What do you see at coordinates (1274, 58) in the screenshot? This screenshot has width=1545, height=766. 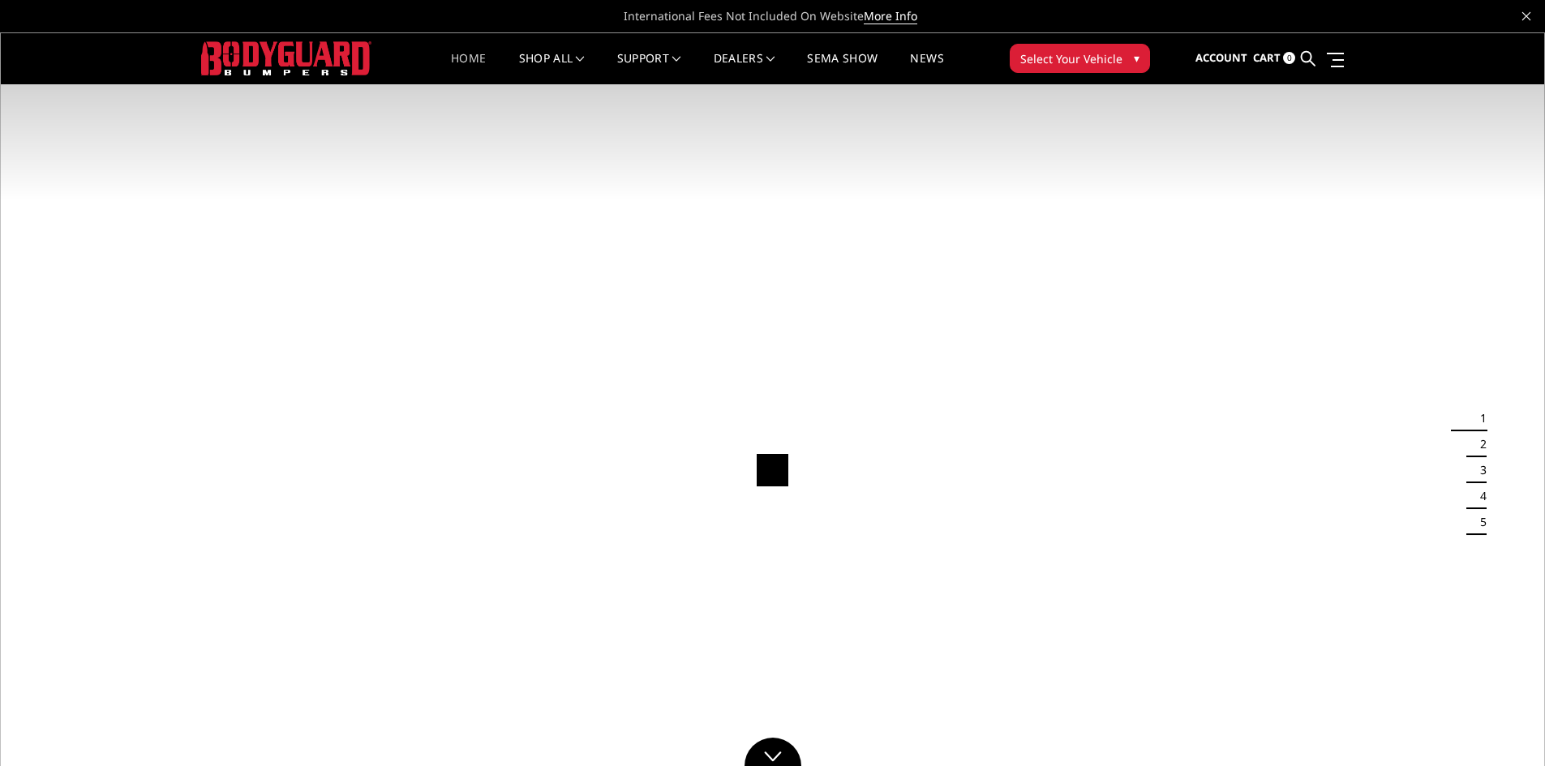 I see `a: Cart 0` at bounding box center [1274, 58].